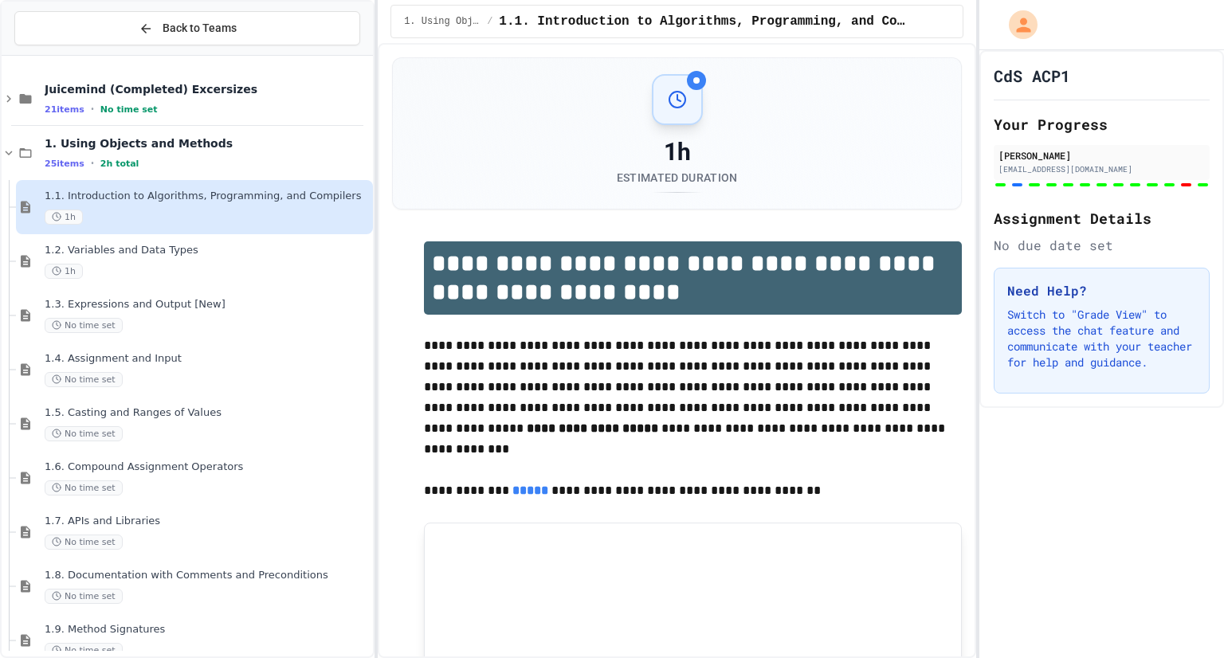 Image resolution: width=1224 pixels, height=658 pixels. I want to click on div: Estimated Duration, so click(677, 178).